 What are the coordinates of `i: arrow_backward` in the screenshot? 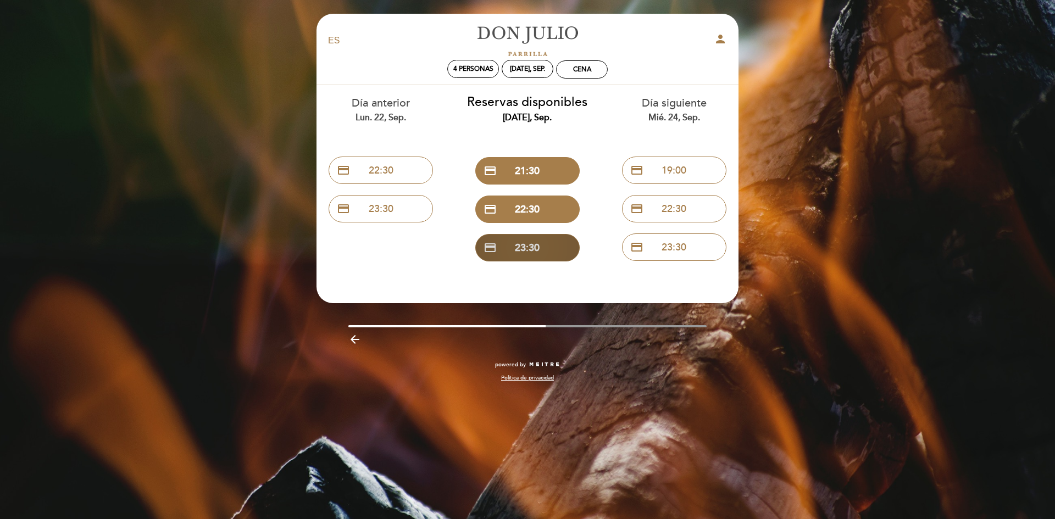 It's located at (355, 340).